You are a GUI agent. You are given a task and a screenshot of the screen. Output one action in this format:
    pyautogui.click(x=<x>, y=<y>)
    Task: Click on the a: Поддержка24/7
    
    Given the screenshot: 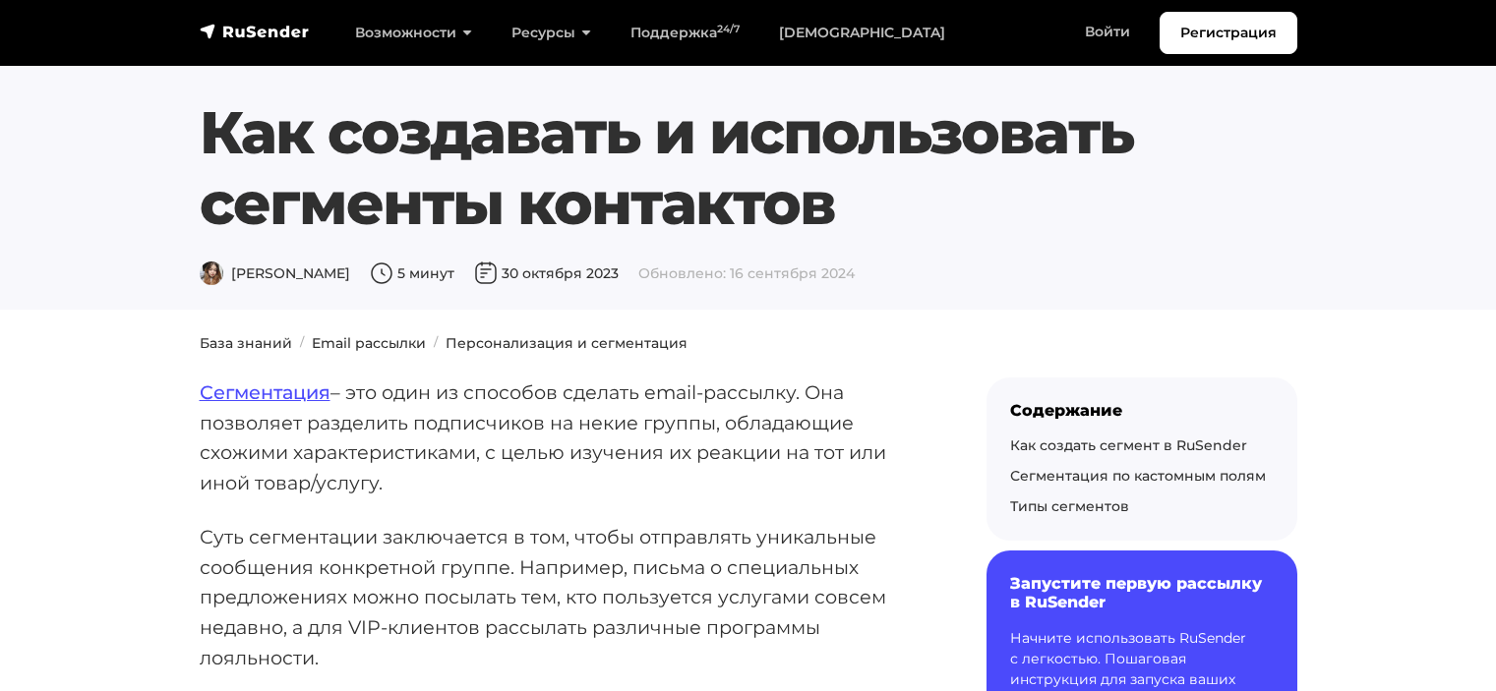 What is the action you would take?
    pyautogui.click(x=685, y=32)
    